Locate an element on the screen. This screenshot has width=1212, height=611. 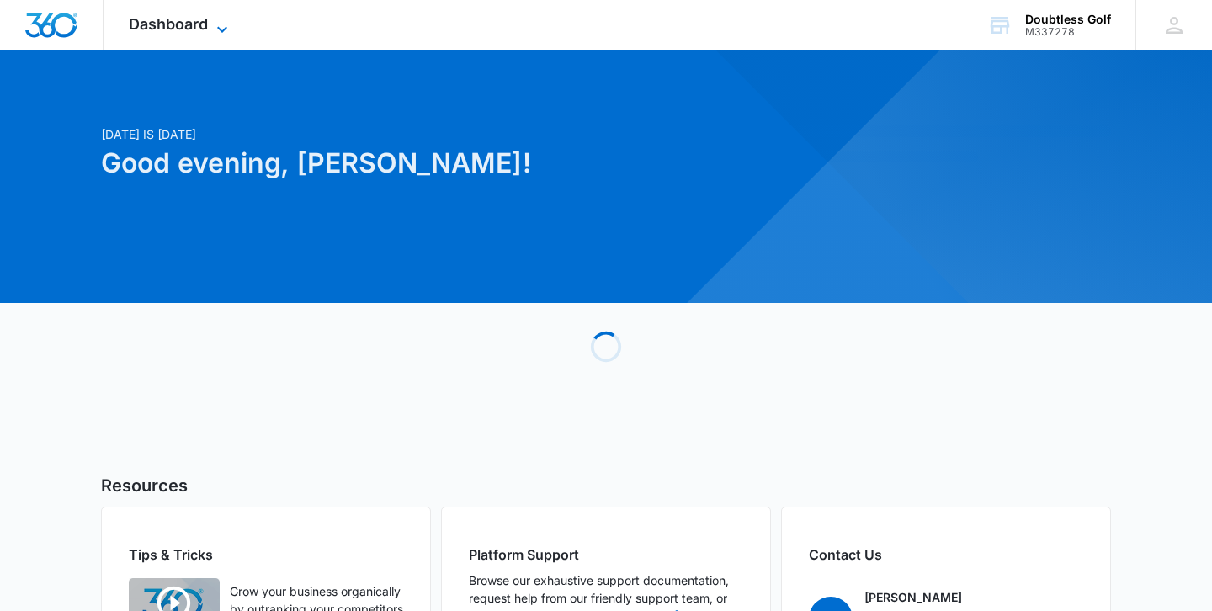
div: account id is located at coordinates (1068, 32).